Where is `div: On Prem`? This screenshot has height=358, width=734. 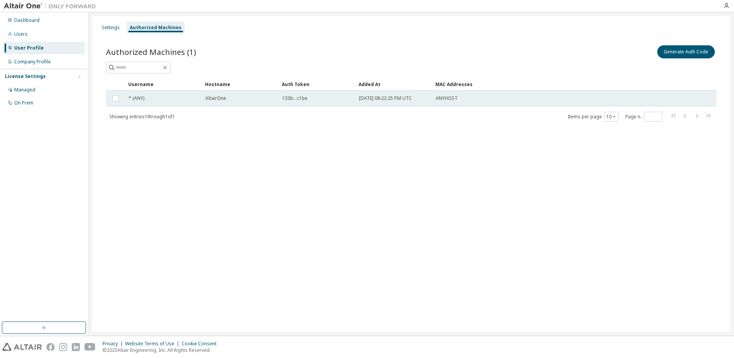
div: On Prem is located at coordinates (24, 103).